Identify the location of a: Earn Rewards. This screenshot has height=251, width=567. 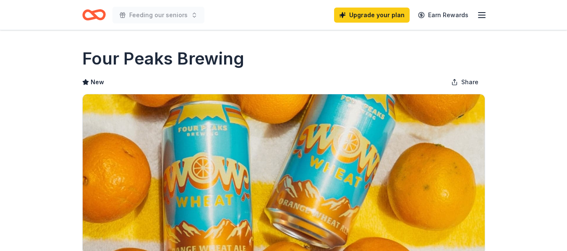
(443, 15).